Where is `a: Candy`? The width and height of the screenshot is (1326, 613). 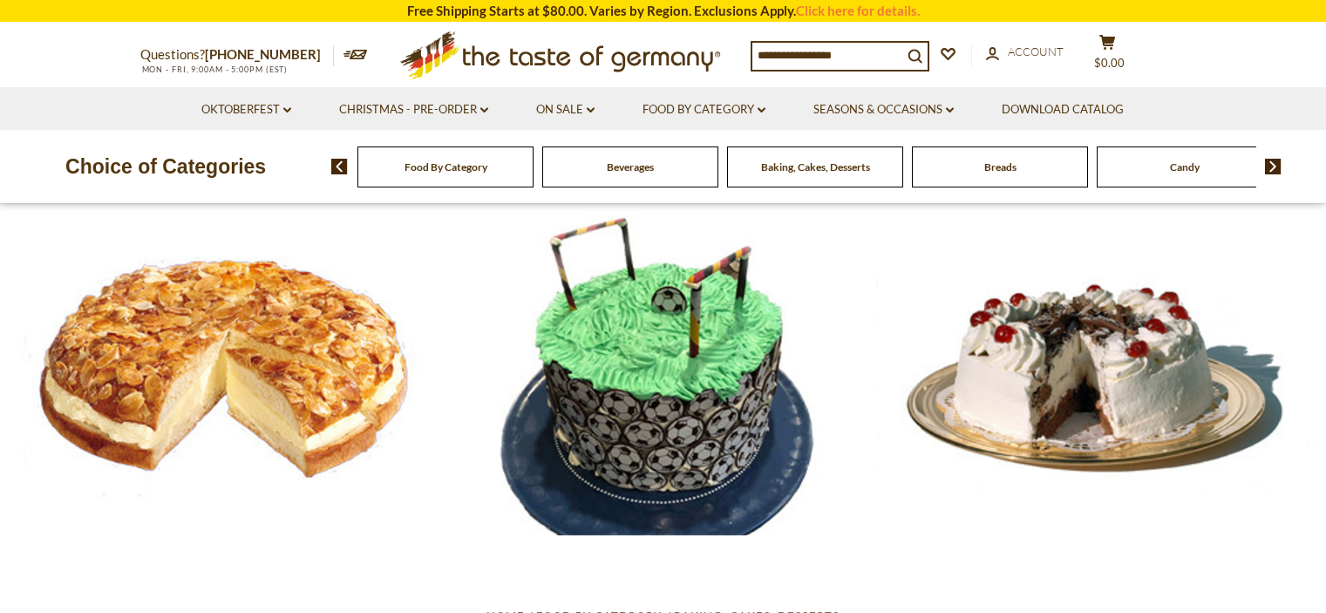 a: Candy is located at coordinates (1185, 167).